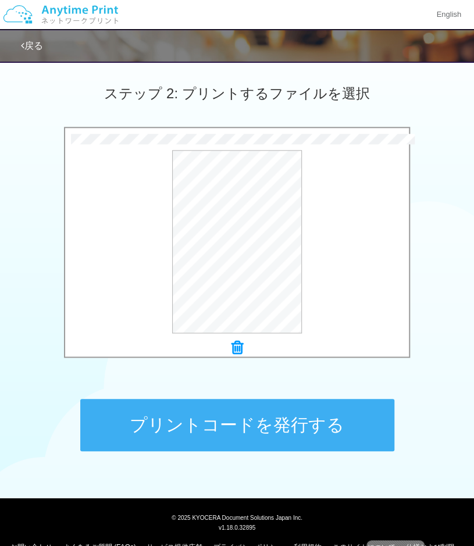 The width and height of the screenshot is (474, 546). What do you see at coordinates (237, 527) in the screenshot?
I see `span: v1.18.0.32895` at bounding box center [237, 527].